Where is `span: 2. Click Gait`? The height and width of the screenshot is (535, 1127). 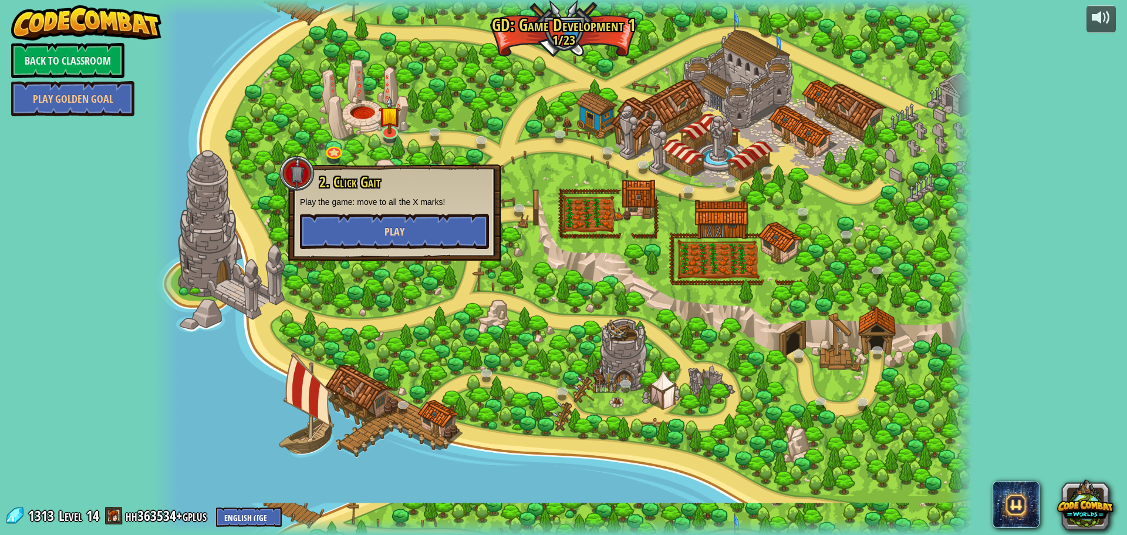
span: 2. Click Gait is located at coordinates (350, 182).